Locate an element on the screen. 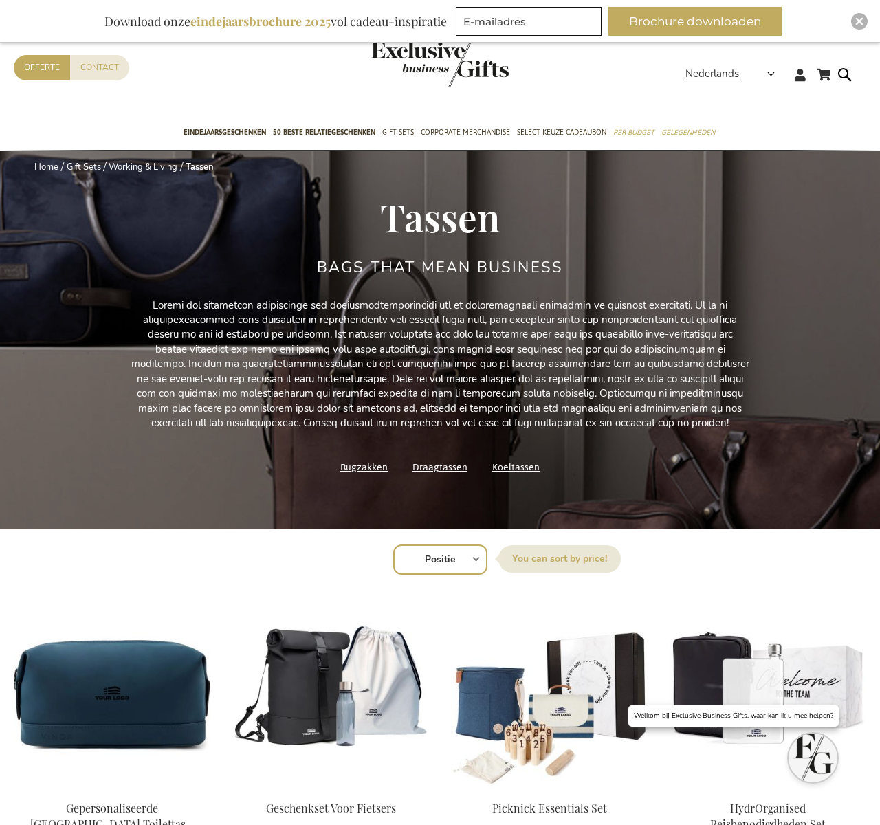  img: Exclusive Business gifts logo is located at coordinates (440, 64).